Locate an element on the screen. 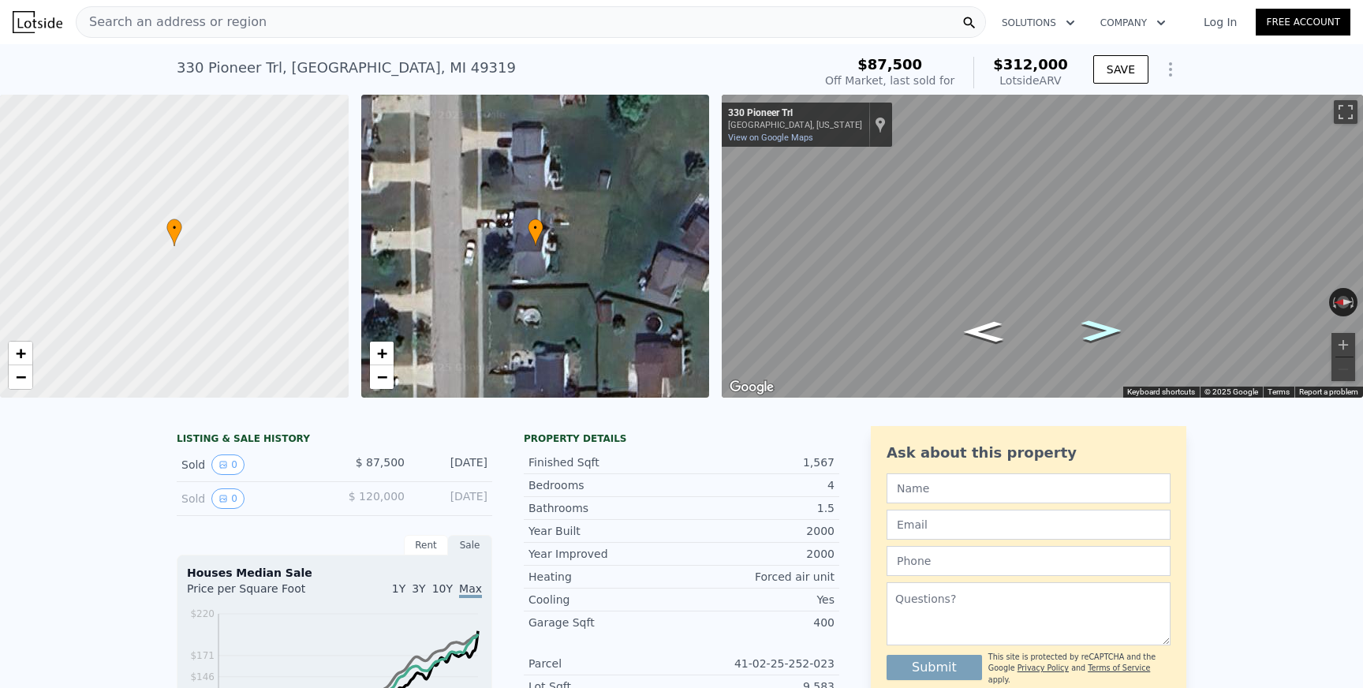 The width and height of the screenshot is (1363, 688). button: Keyboard shortcuts is located at coordinates (1161, 392).